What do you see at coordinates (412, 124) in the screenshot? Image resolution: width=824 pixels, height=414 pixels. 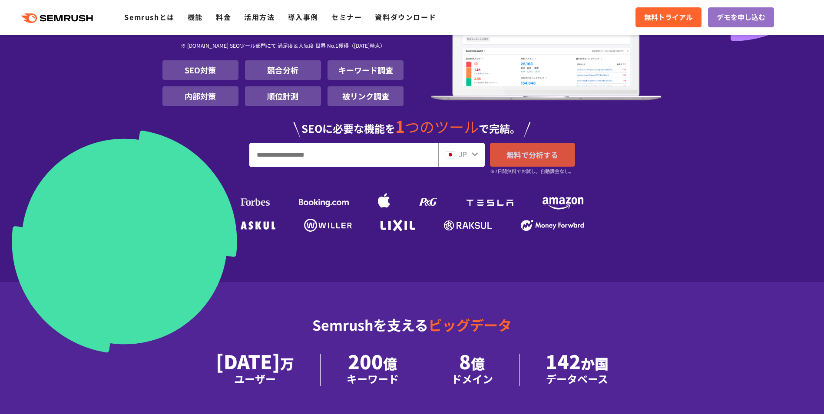 I see `div: SEOに必要な機能を` at bounding box center [412, 124].